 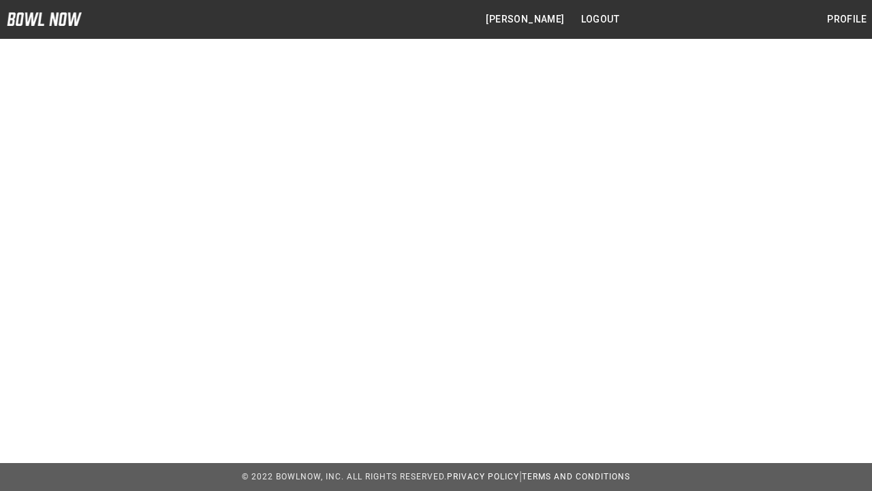 I want to click on button: Logout, so click(x=600, y=19).